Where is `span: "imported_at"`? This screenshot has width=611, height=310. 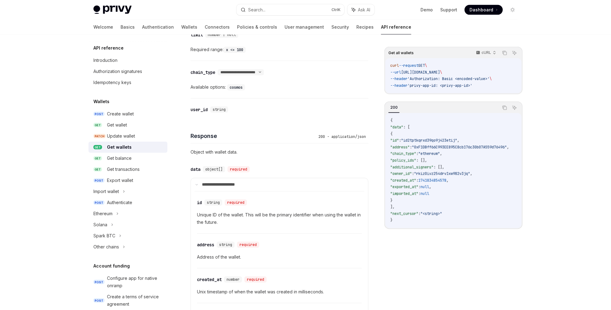 span: "imported_at" is located at coordinates (404, 194).